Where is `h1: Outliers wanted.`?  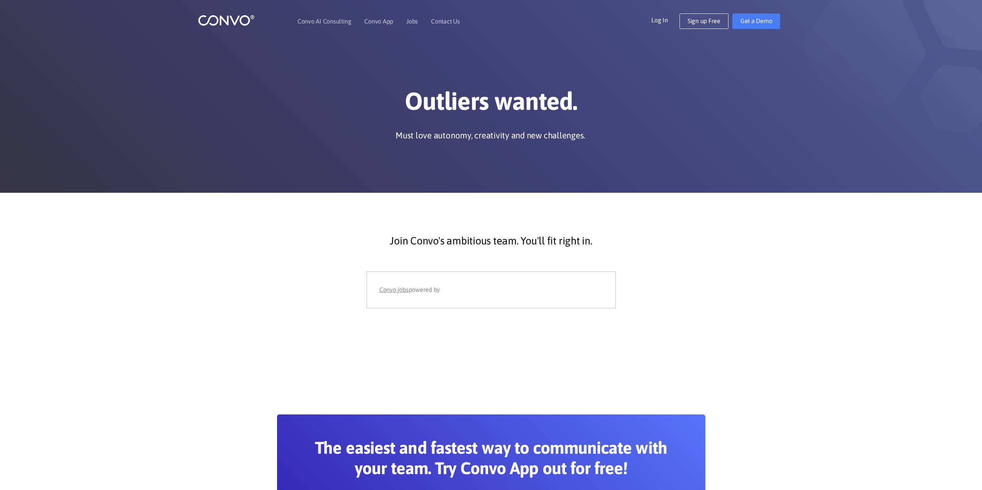 h1: Outliers wanted. is located at coordinates (491, 104).